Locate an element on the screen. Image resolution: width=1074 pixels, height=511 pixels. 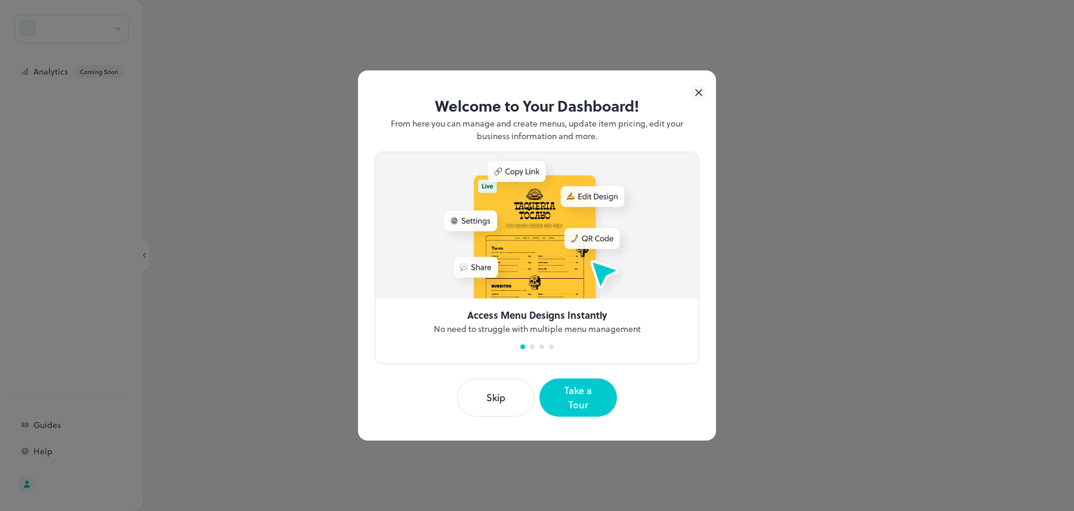
p: Welcome to Your Dashboard! is located at coordinates (537, 106).